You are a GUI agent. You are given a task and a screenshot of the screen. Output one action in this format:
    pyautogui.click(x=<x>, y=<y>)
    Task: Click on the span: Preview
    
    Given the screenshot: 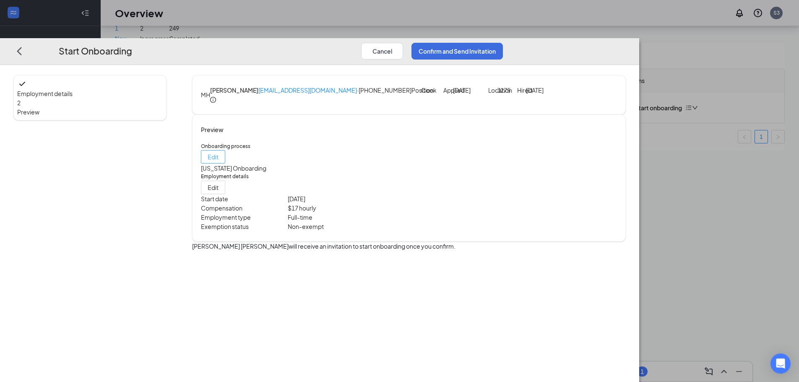 What is the action you would take?
    pyautogui.click(x=90, y=112)
    